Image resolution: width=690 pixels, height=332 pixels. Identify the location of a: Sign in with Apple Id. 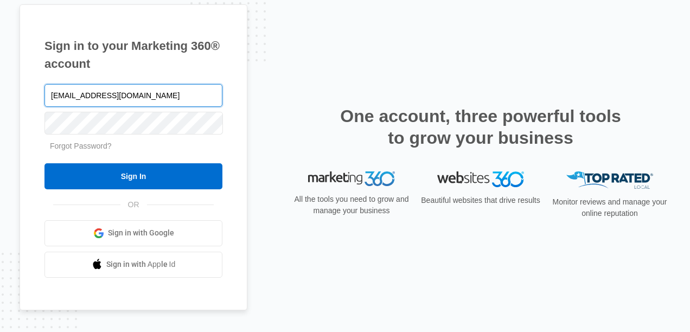
(133, 265).